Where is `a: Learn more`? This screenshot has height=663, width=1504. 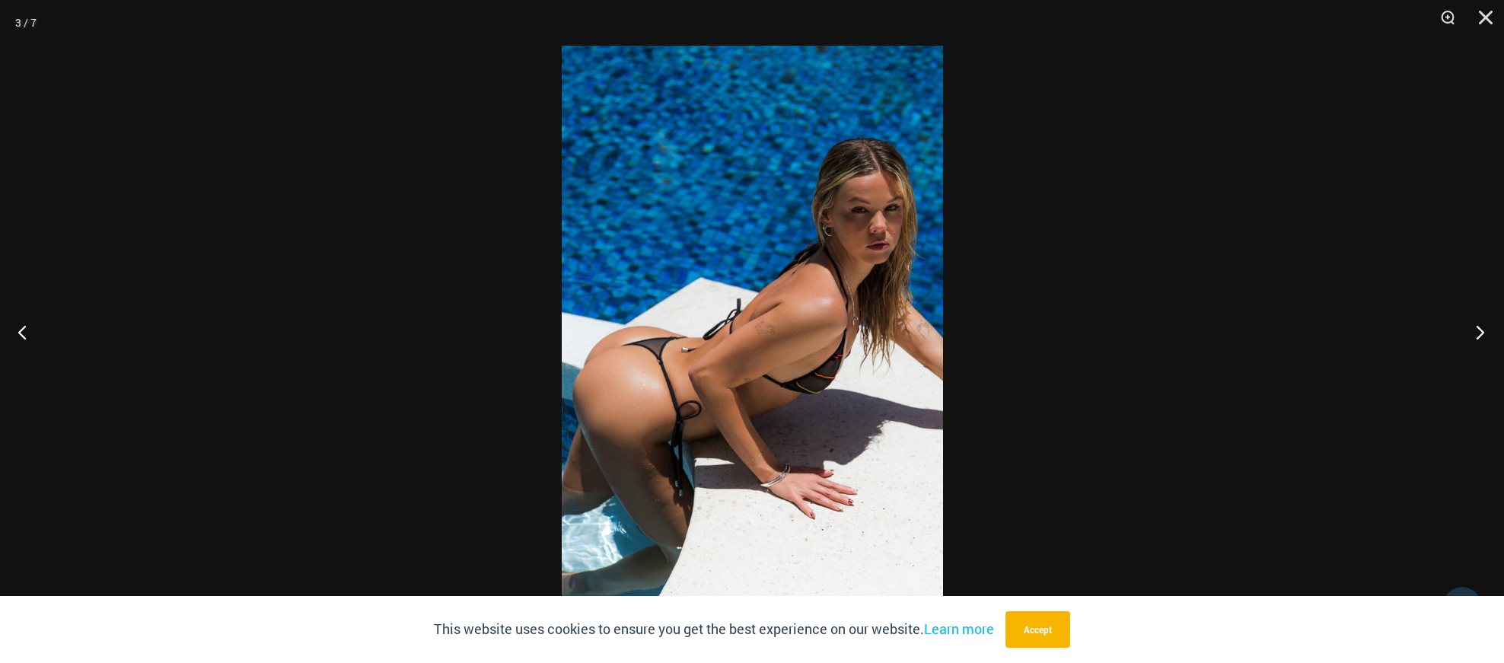
a: Learn more is located at coordinates (959, 629).